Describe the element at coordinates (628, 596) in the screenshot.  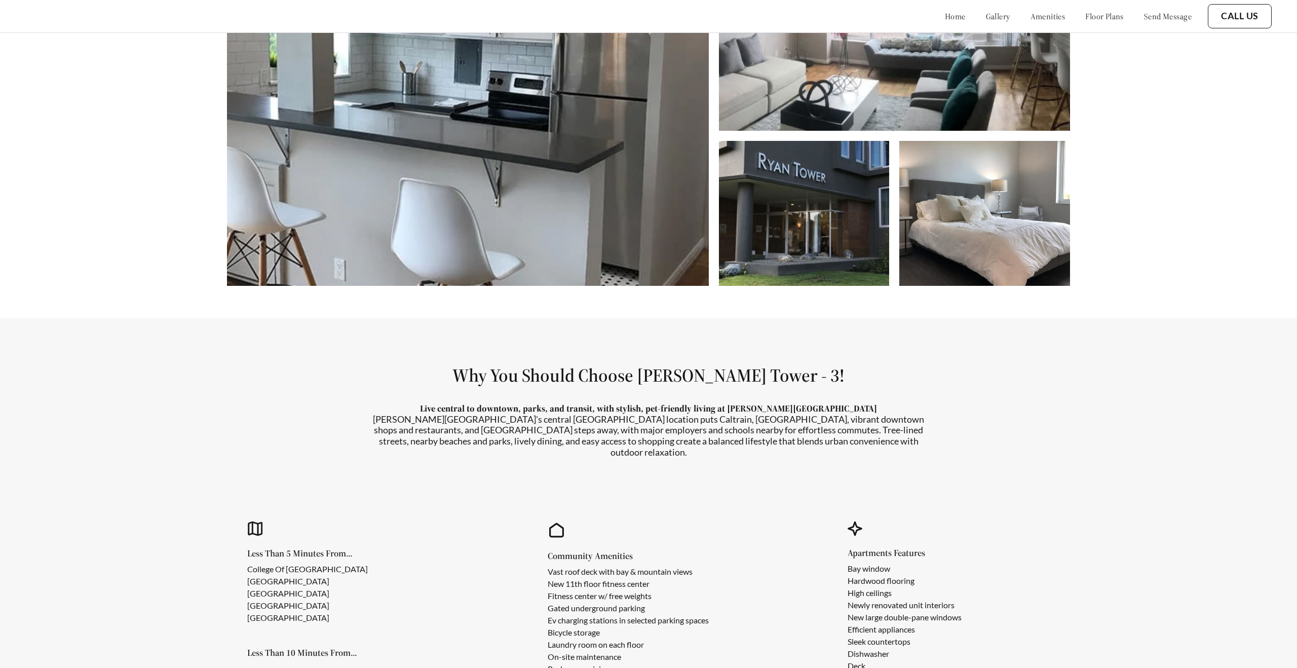
I see `li: Fitness center w/ free weights` at that location.